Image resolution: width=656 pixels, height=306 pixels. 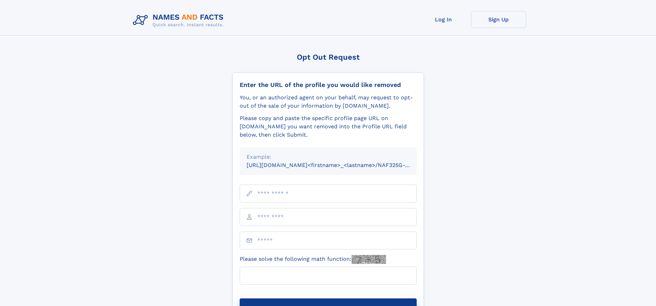 I want to click on a: Log In, so click(x=444, y=19).